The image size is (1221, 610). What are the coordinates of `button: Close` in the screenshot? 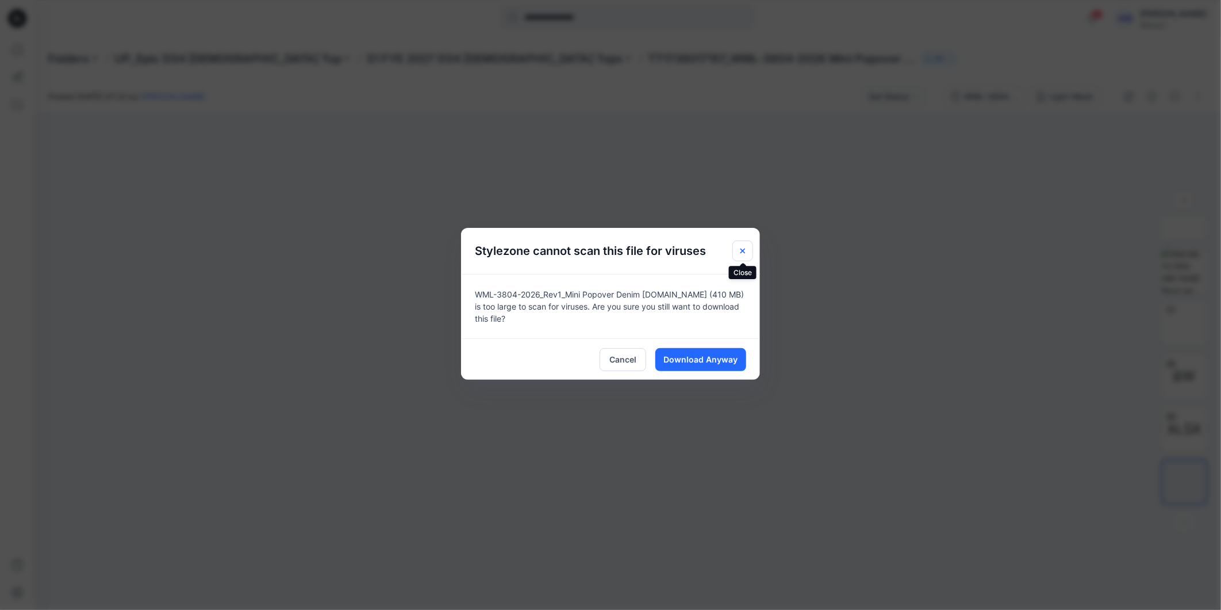 It's located at (743, 251).